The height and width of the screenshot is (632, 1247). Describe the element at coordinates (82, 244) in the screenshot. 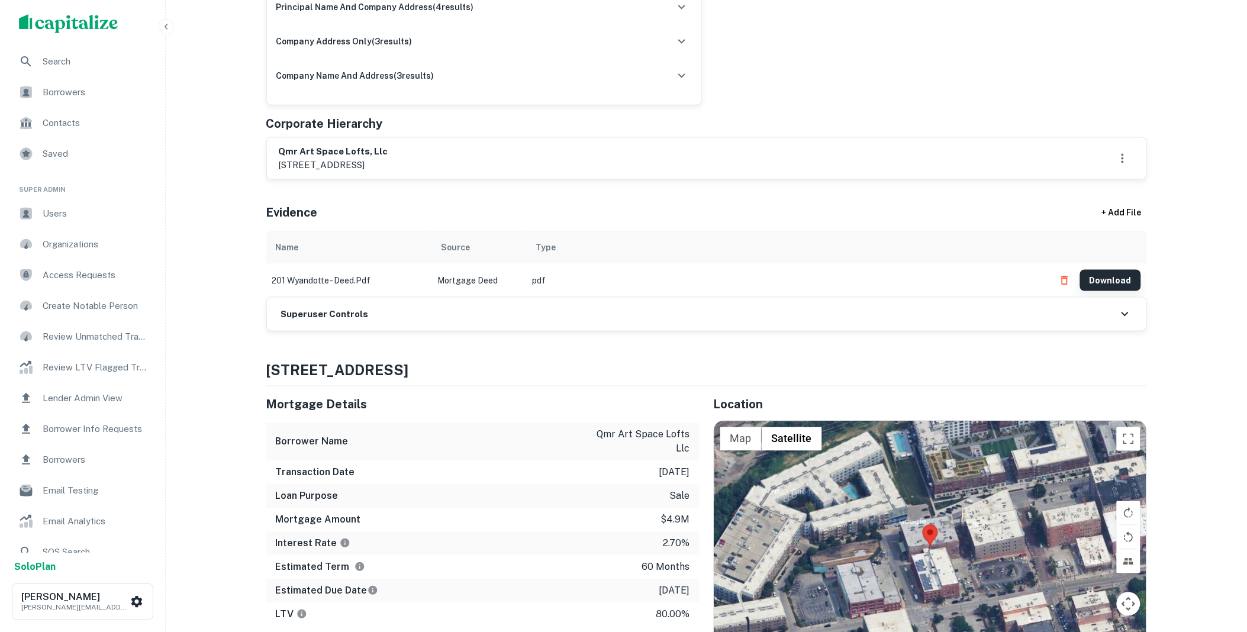

I see `div: Organizations` at that location.